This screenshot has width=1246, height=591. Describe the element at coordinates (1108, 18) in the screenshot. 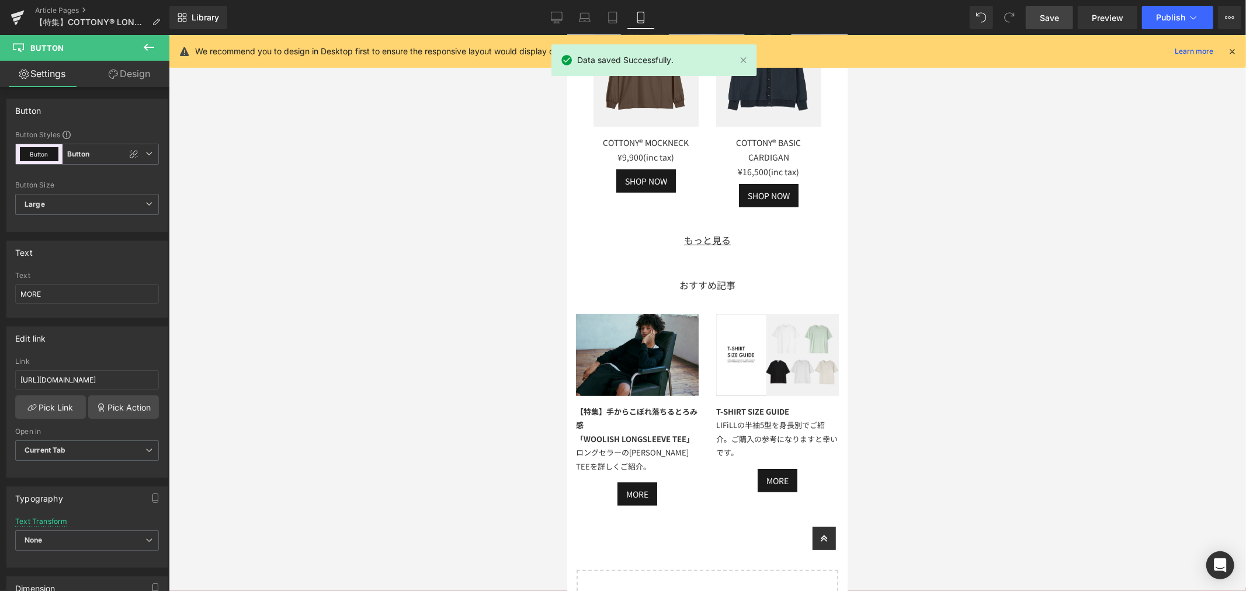

I see `a: Preview` at that location.